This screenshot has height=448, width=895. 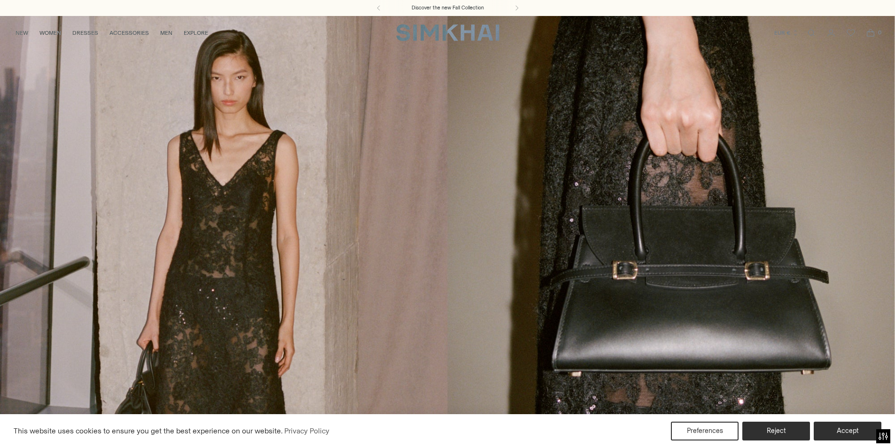 I want to click on a: Open cart modal, so click(x=871, y=33).